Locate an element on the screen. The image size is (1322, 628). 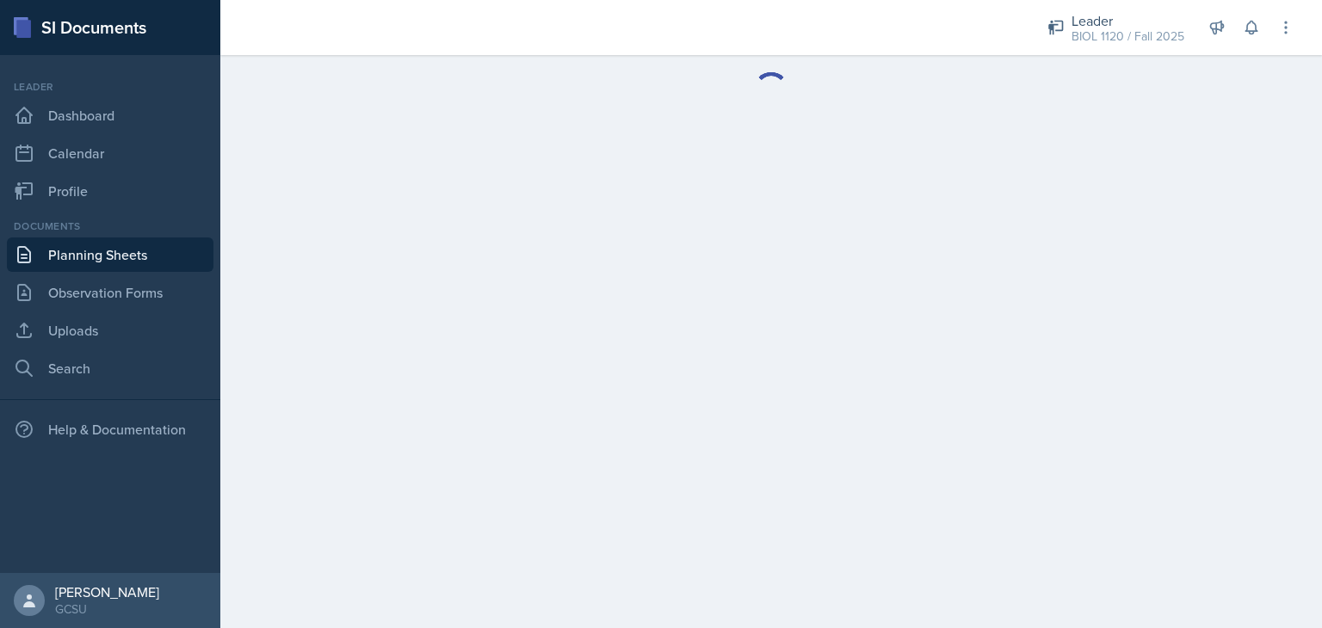
div: BIOL 1120 / Fall 2025 is located at coordinates (1127, 36).